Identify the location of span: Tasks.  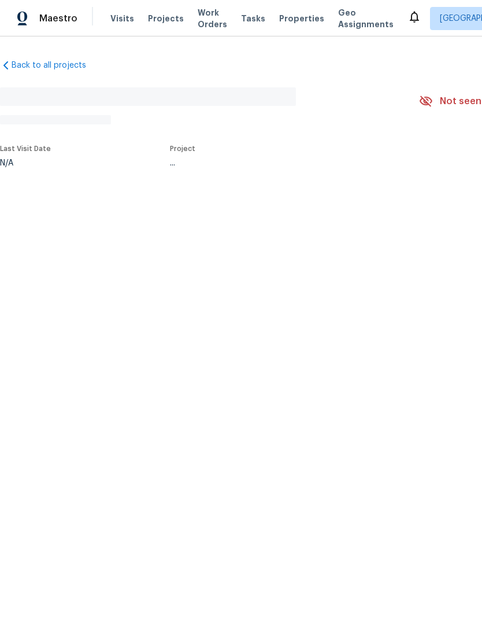
(253, 19).